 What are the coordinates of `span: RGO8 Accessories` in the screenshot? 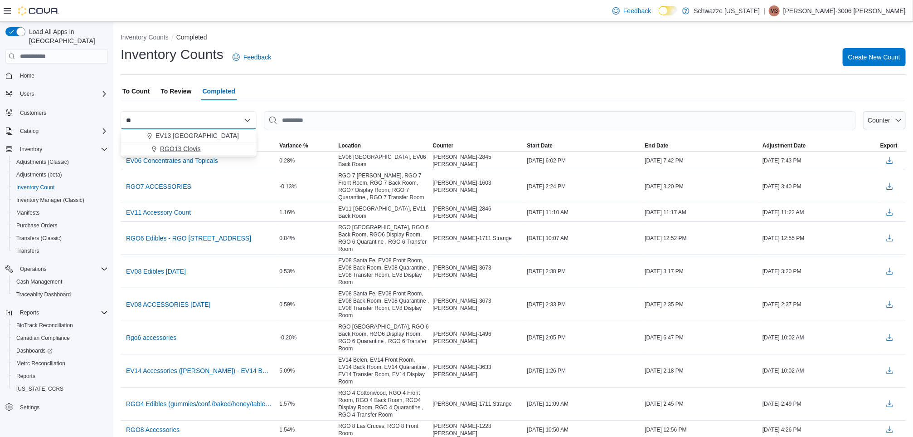 It's located at (153, 429).